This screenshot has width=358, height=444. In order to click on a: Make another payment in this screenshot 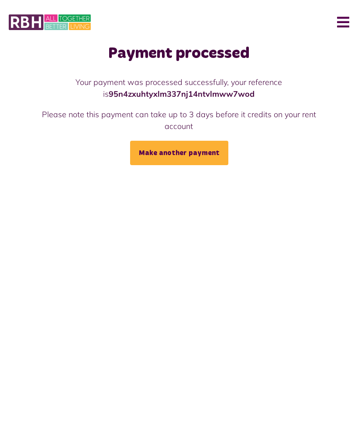, I will do `click(179, 153)`.